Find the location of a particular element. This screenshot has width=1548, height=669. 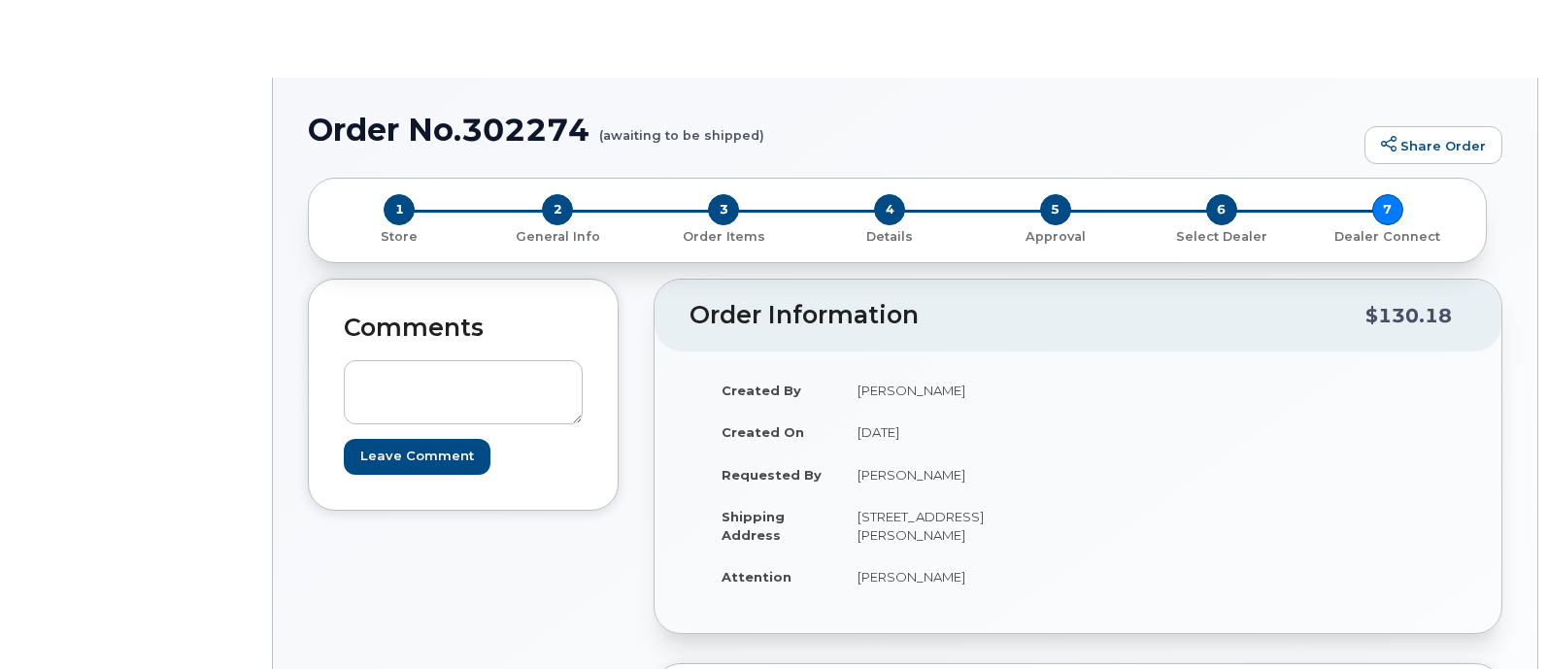

a: 1 Store is located at coordinates (399, 235).